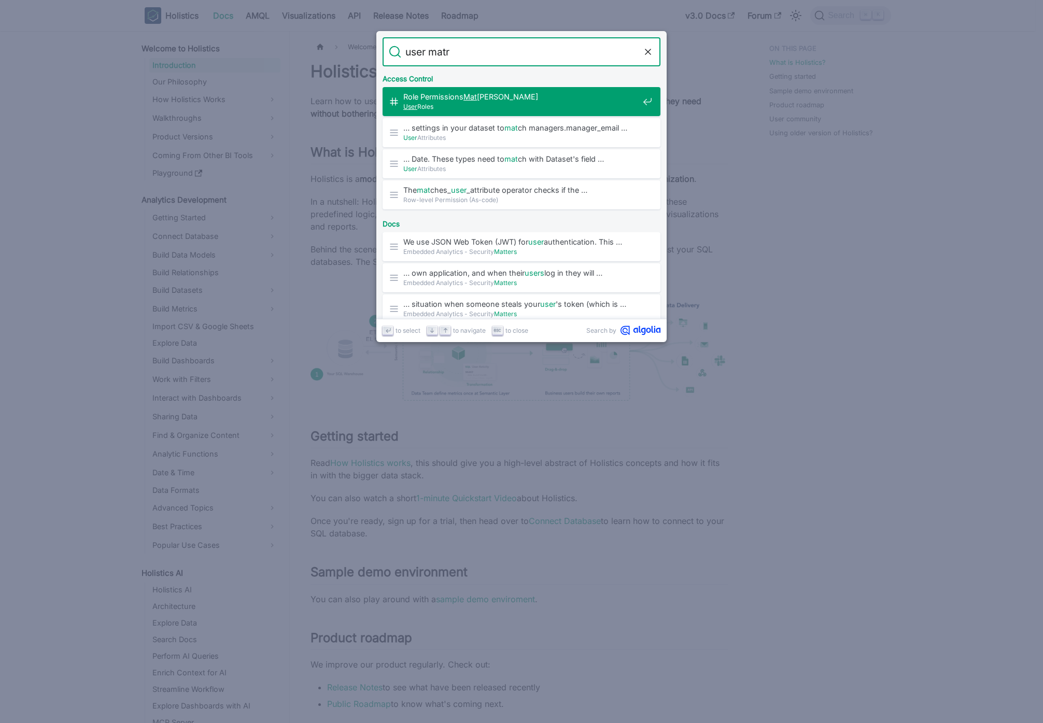 The width and height of the screenshot is (1043, 723). What do you see at coordinates (521, 133) in the screenshot?
I see `a: … settings in your dataset tomatch managers.manager_email …UserAttributes` at bounding box center [521, 133].